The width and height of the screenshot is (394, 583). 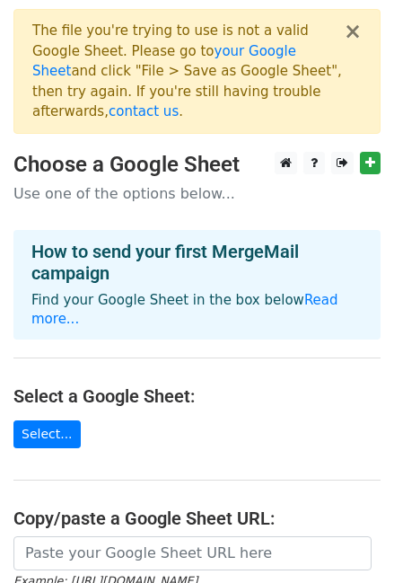 I want to click on a: Select..., so click(x=47, y=434).